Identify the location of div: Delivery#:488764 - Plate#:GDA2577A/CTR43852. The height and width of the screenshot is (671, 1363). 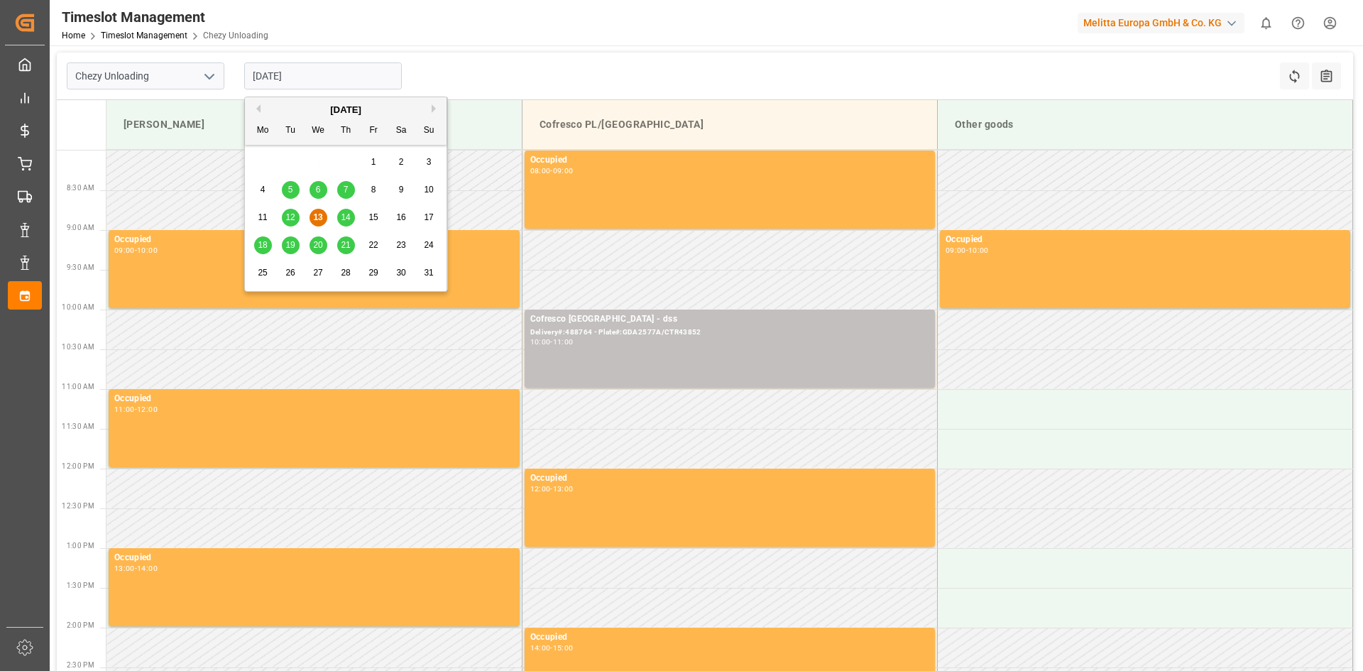
(730, 332).